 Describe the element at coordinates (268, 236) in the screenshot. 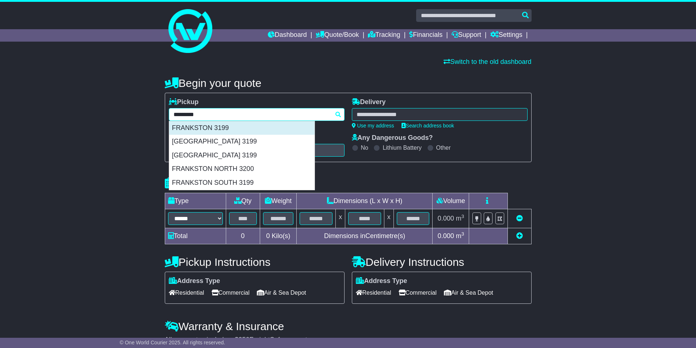

I see `span: 0` at that location.